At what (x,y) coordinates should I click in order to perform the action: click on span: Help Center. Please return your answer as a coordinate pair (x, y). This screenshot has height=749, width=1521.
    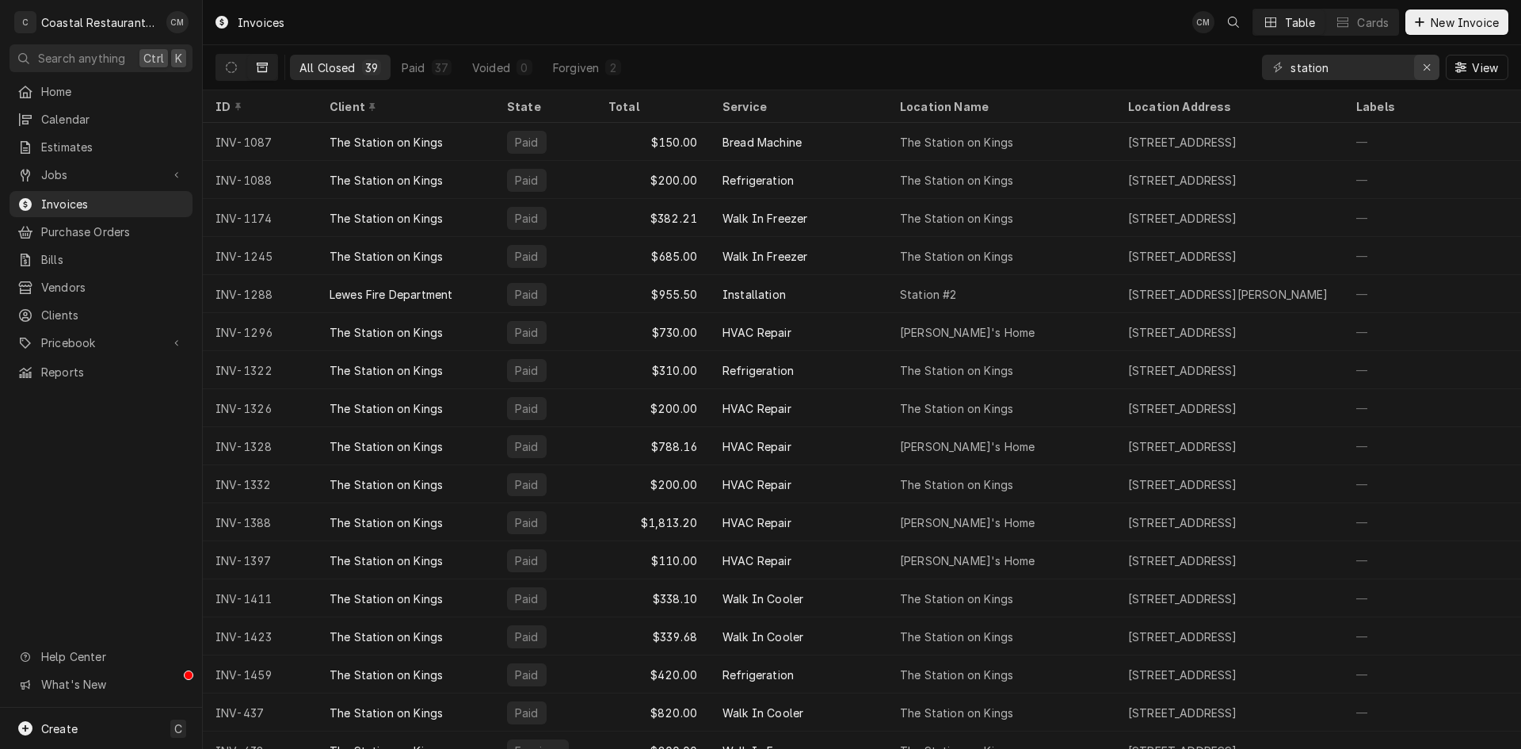
    Looking at the image, I should click on (112, 656).